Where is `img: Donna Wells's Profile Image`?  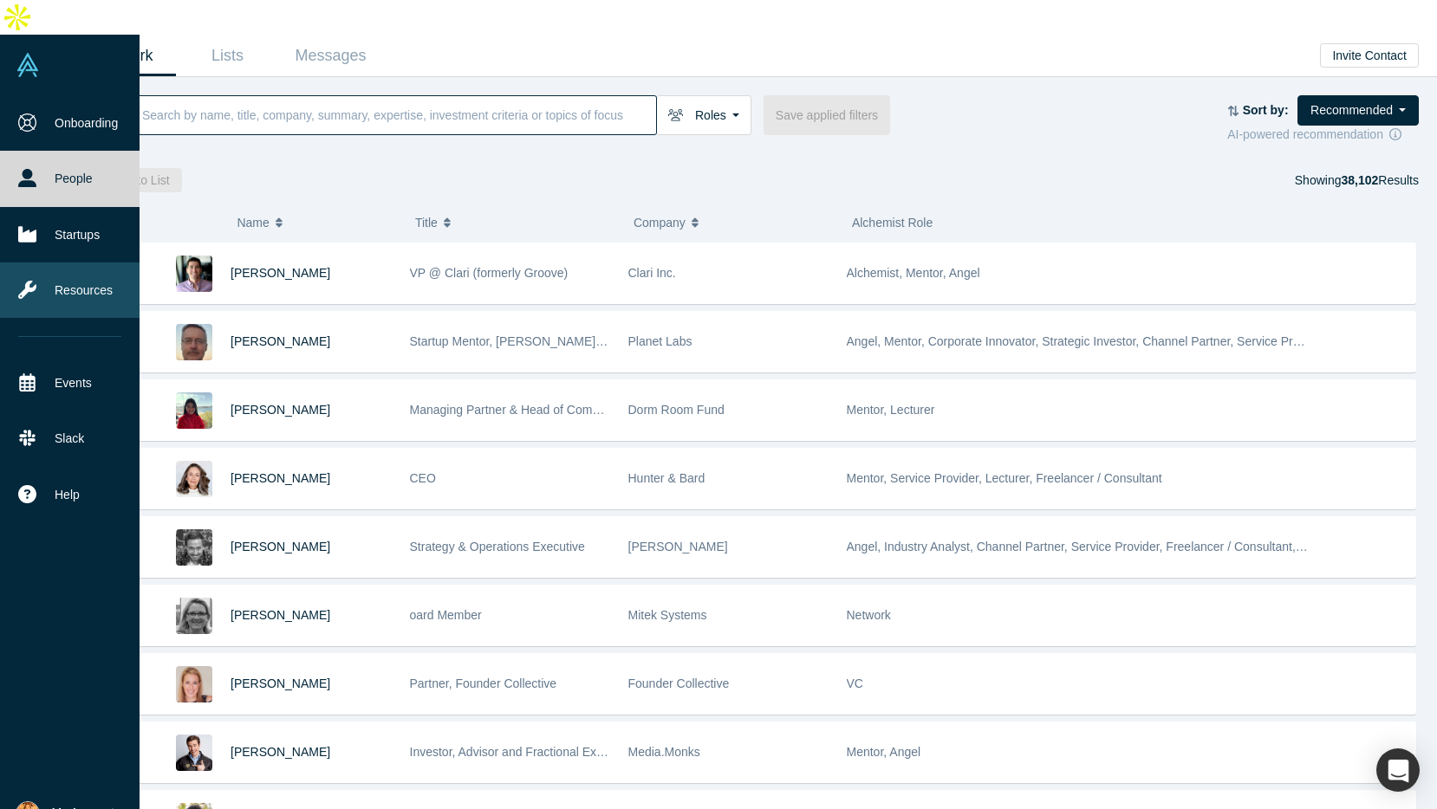 img: Donna Wells's Profile Image is located at coordinates (194, 616).